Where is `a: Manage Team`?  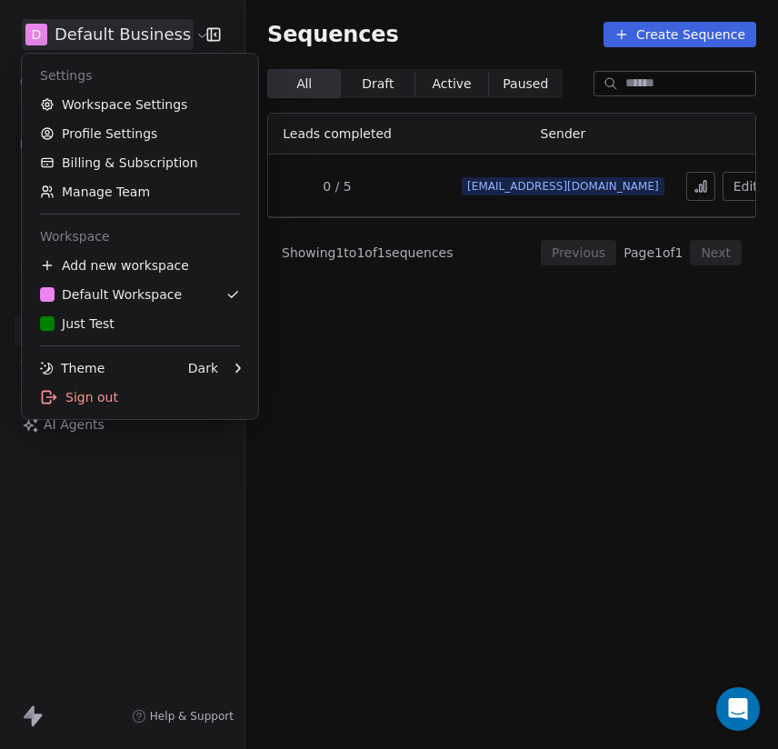 a: Manage Team is located at coordinates (140, 192).